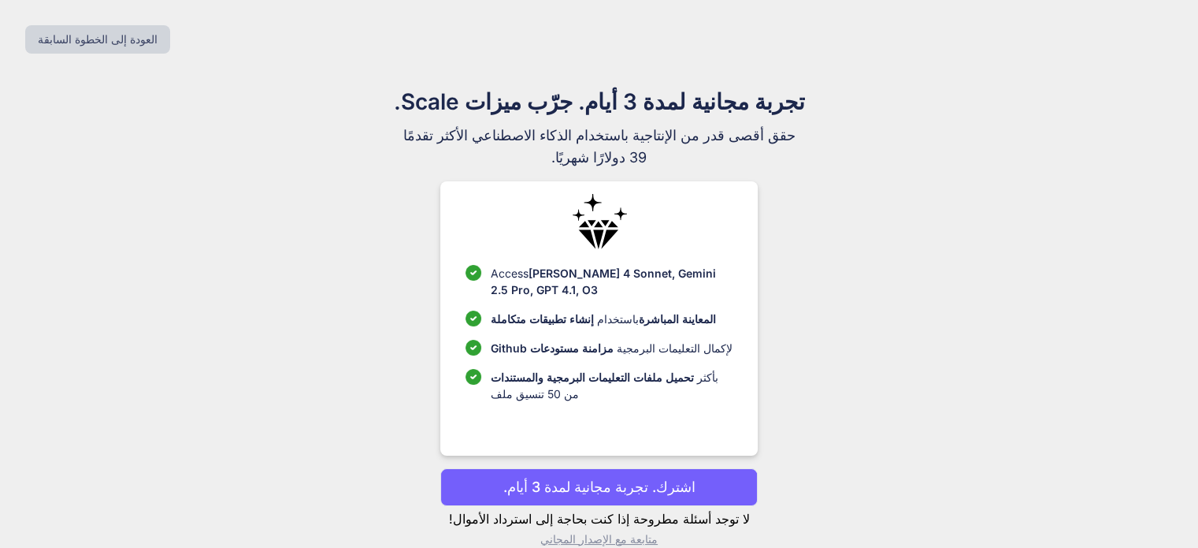 Image resolution: width=1198 pixels, height=548 pixels. Describe the element at coordinates (510, 273) in the screenshot. I see `font: Access` at that location.